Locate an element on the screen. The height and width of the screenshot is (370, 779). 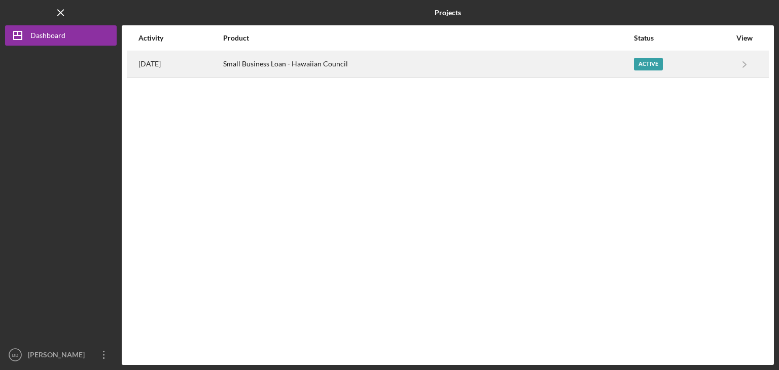
div: Active is located at coordinates (648, 64).